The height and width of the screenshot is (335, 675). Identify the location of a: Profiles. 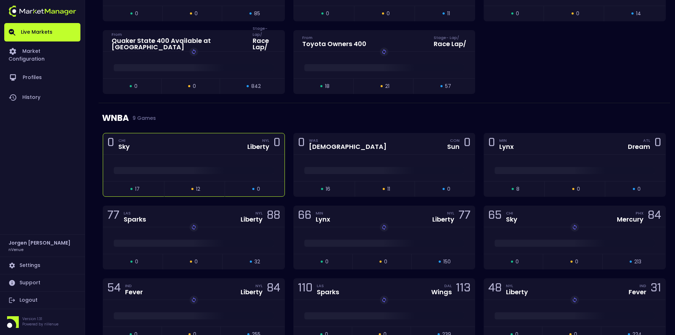
(42, 78).